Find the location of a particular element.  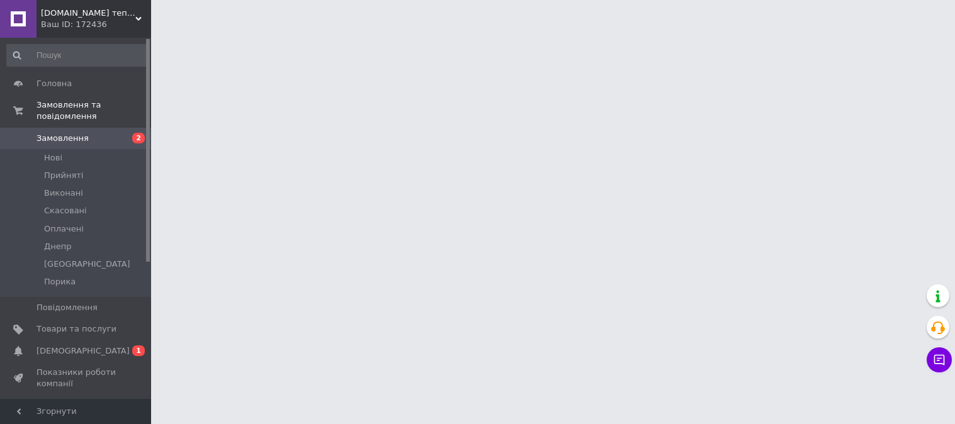

input: Пошук is located at coordinates (77, 55).